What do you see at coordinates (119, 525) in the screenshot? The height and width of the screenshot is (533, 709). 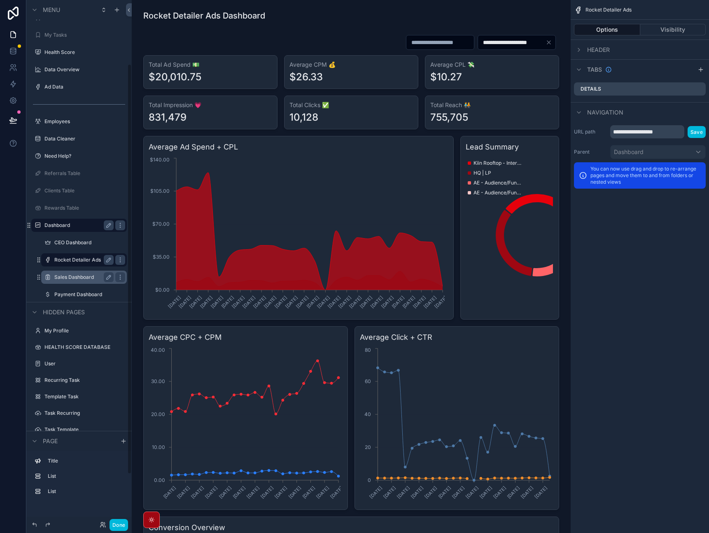 I see `button: Done` at bounding box center [119, 525].